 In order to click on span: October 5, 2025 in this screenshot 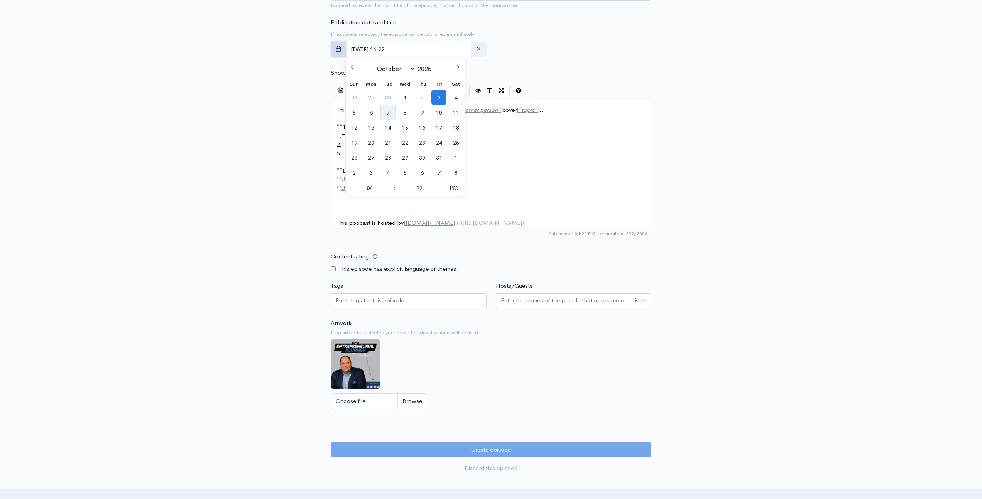, I will do `click(354, 112)`.